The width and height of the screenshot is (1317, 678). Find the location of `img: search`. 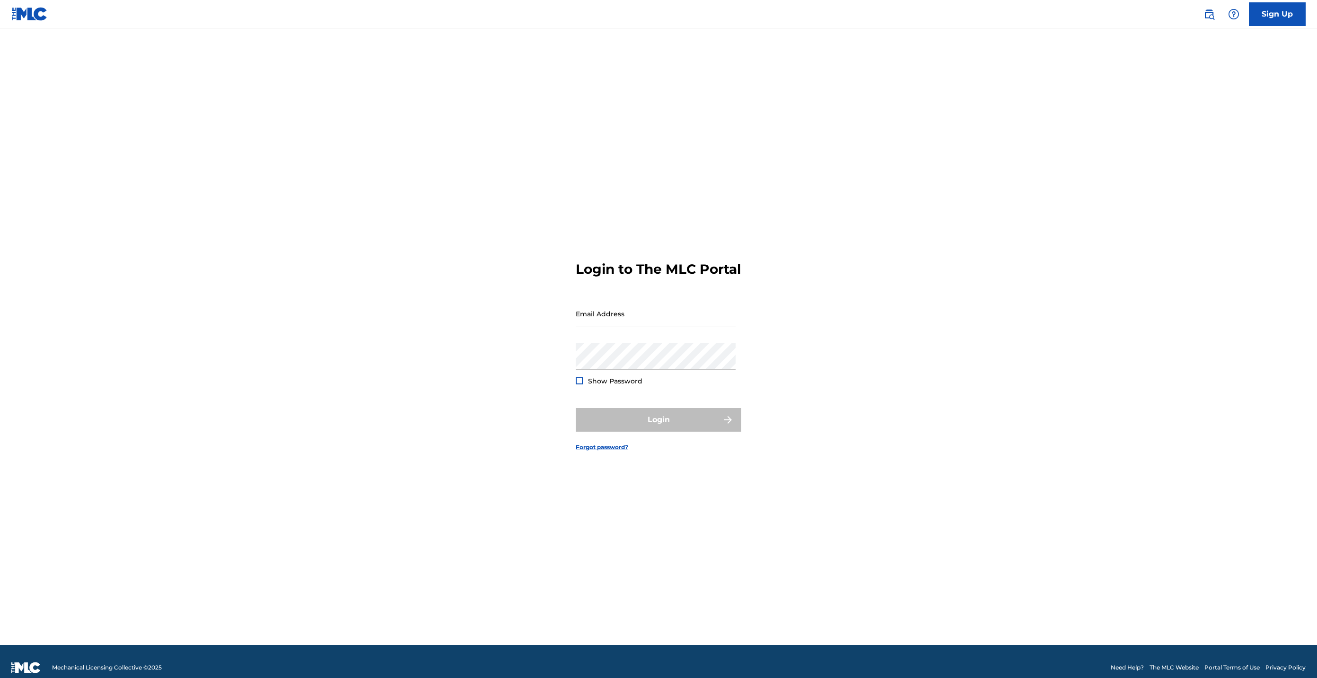

img: search is located at coordinates (1209, 14).